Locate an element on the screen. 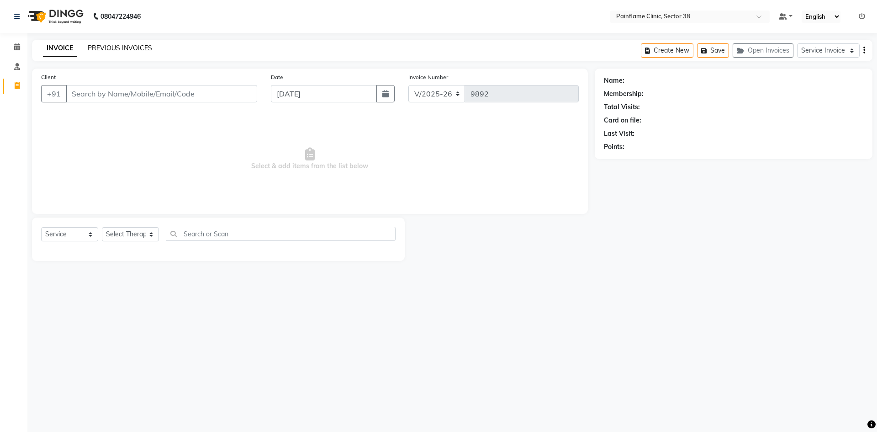 Image resolution: width=877 pixels, height=432 pixels. input: Search or Scan is located at coordinates (280, 233).